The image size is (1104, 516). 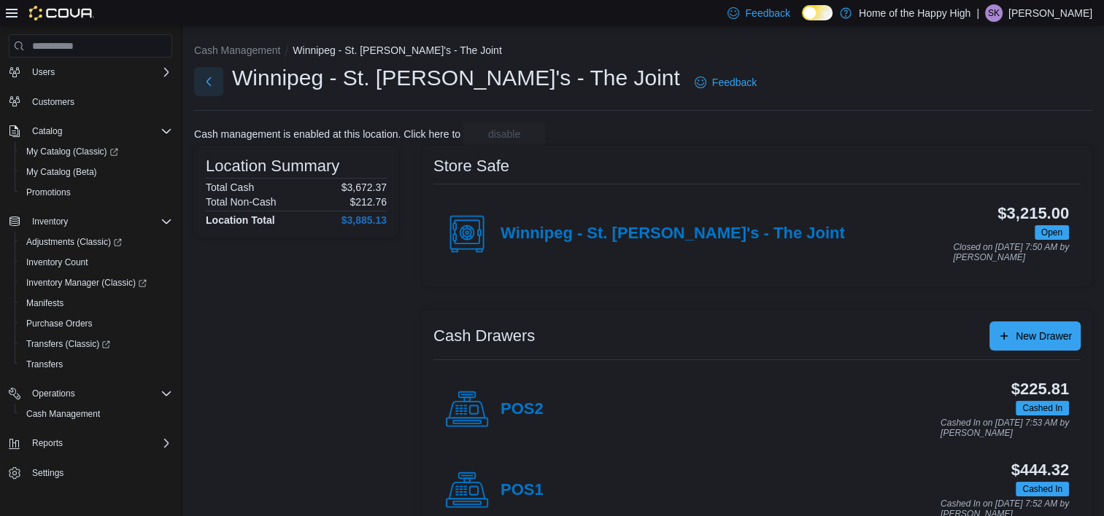 I want to click on img: Cova, so click(x=61, y=13).